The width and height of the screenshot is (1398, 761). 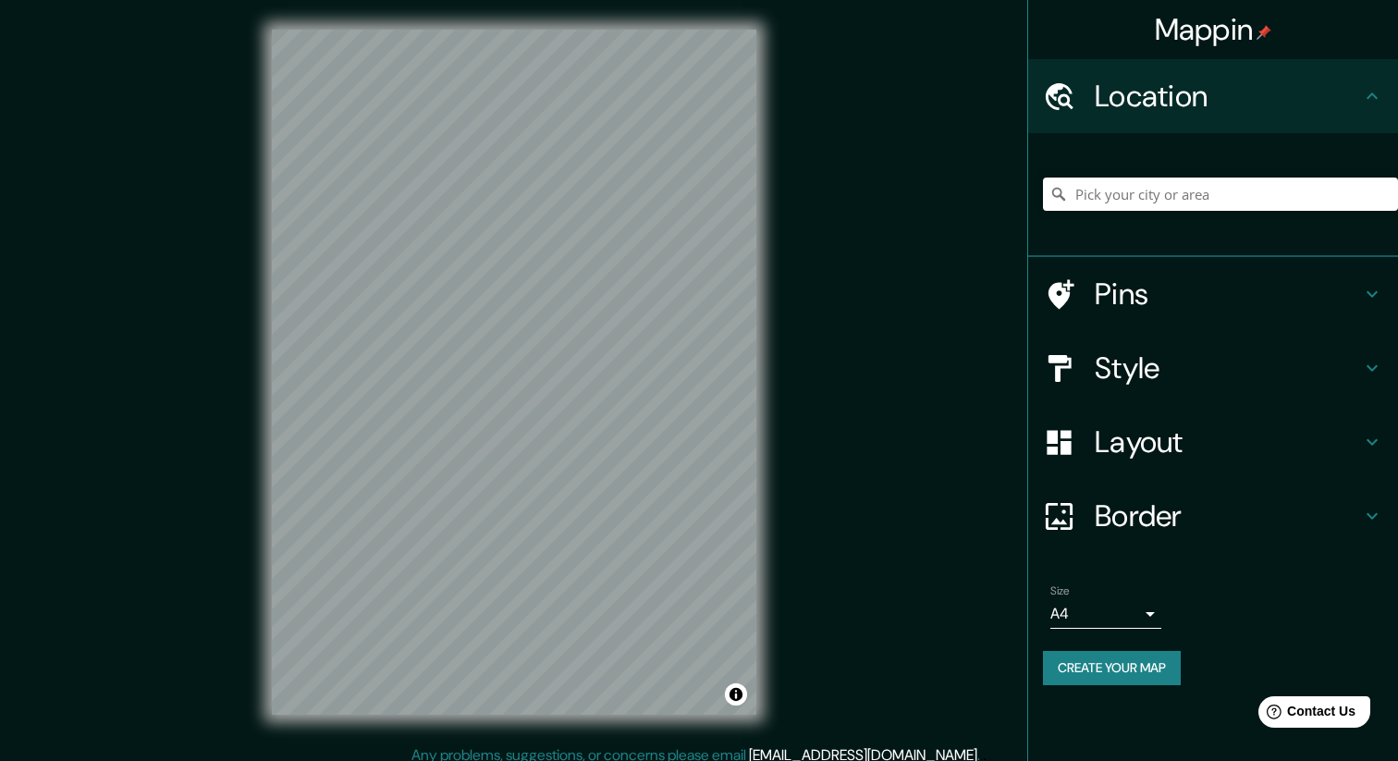 What do you see at coordinates (1228, 368) in the screenshot?
I see `h4: Style` at bounding box center [1228, 368].